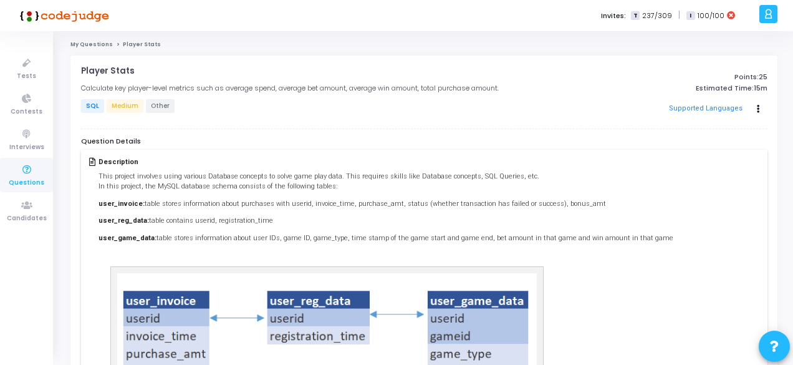 The image size is (793, 365). What do you see at coordinates (125, 106) in the screenshot?
I see `span: Medium` at bounding box center [125, 106].